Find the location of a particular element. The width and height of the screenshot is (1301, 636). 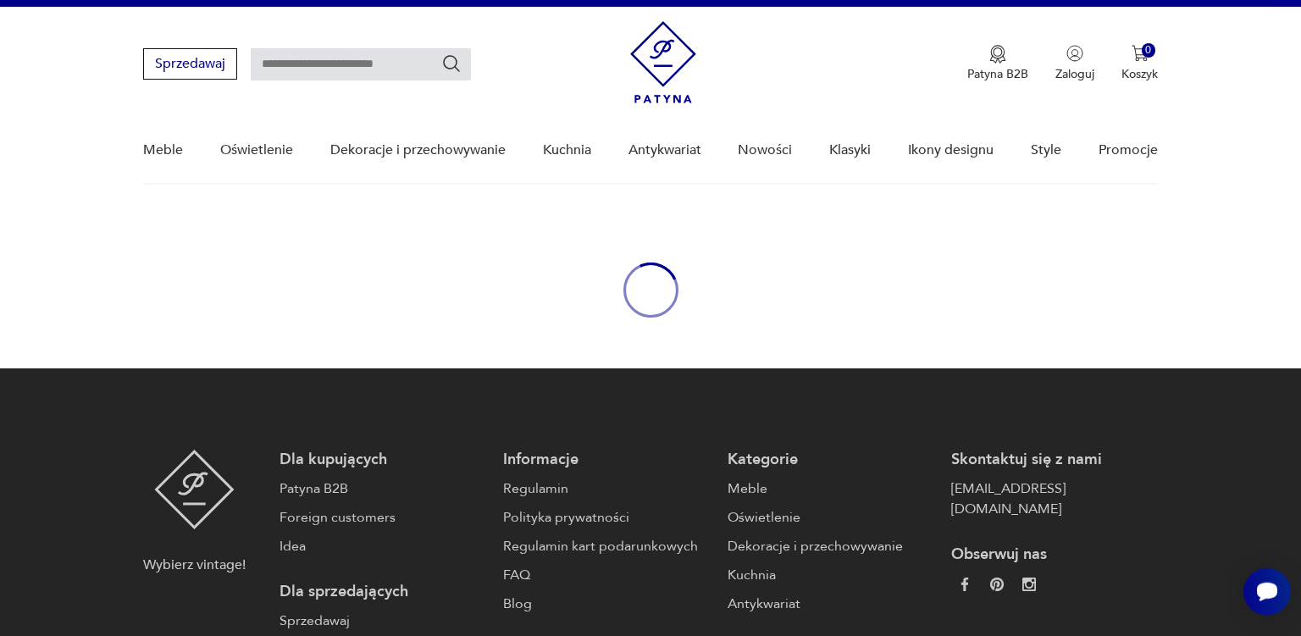

a: Nowości is located at coordinates (765, 150).